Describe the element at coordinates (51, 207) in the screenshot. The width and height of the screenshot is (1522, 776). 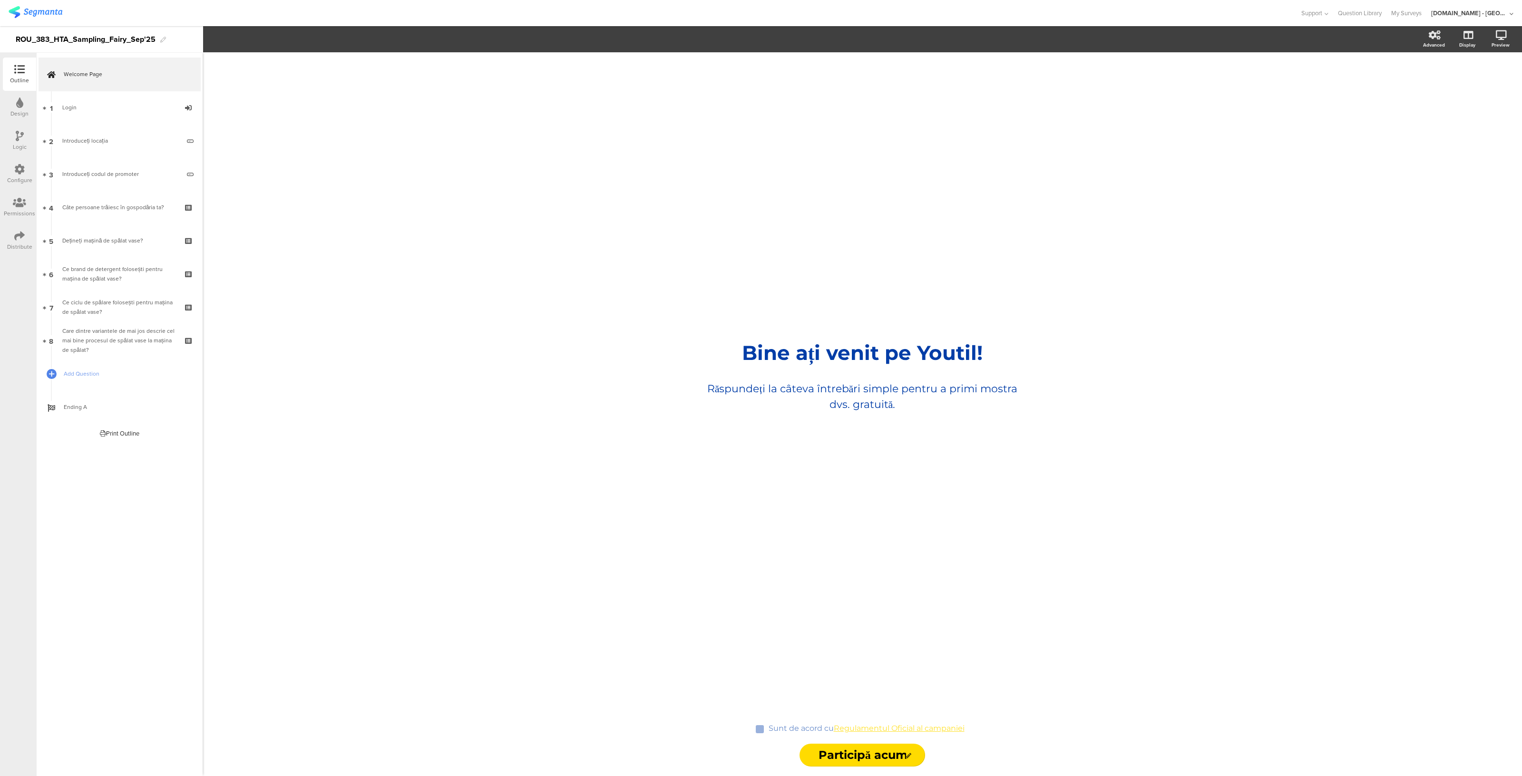
I see `span: 4` at that location.